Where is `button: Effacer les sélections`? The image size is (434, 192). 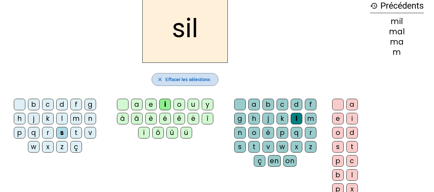
button: Effacer les sélections is located at coordinates (185, 80).